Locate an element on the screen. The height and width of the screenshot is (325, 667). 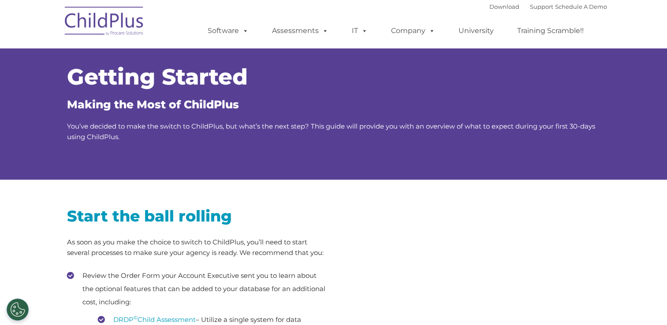
button: Cookies Settings is located at coordinates (18, 310).